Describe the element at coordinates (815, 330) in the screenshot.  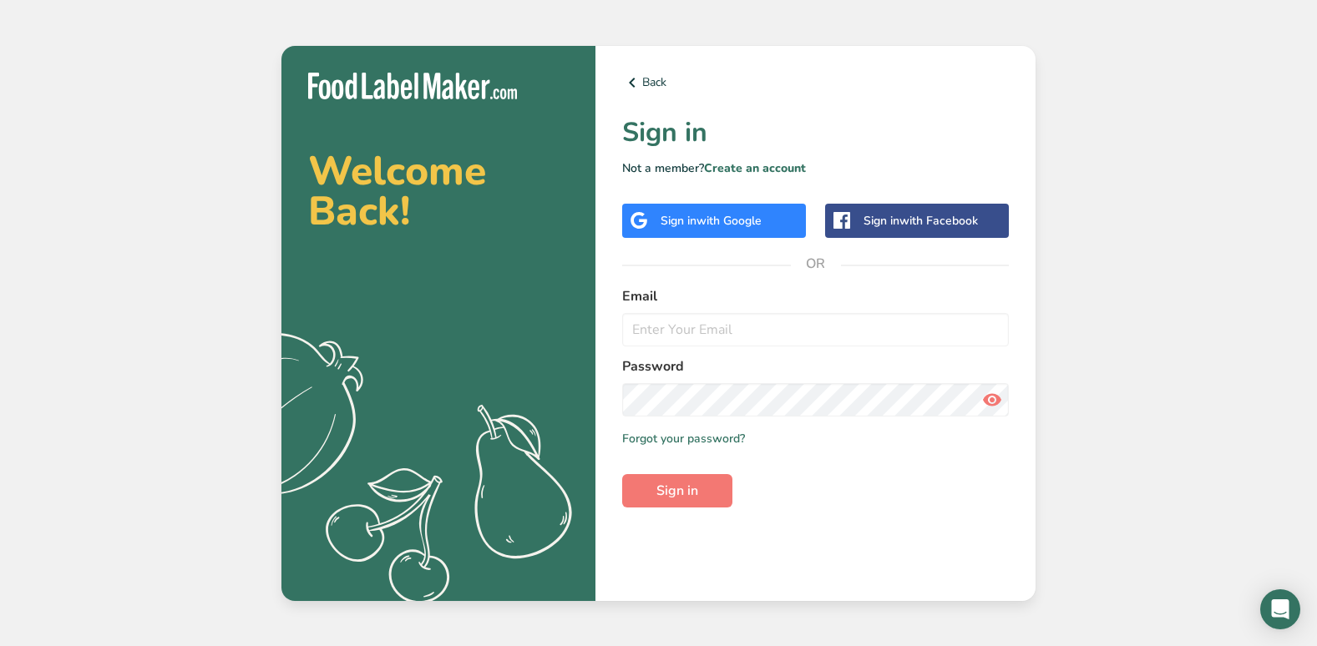
I see `input: Enter Your Email` at that location.